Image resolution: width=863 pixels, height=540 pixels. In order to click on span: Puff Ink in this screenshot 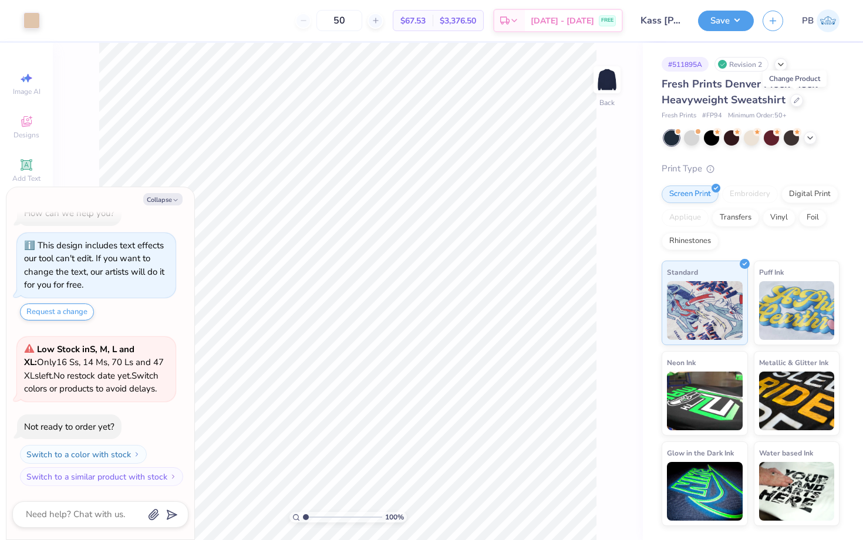, I will do `click(771, 272)`.